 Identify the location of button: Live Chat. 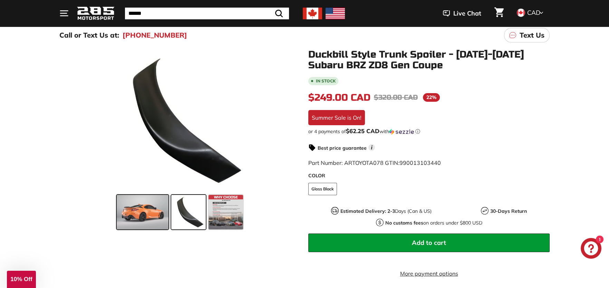
(462, 13).